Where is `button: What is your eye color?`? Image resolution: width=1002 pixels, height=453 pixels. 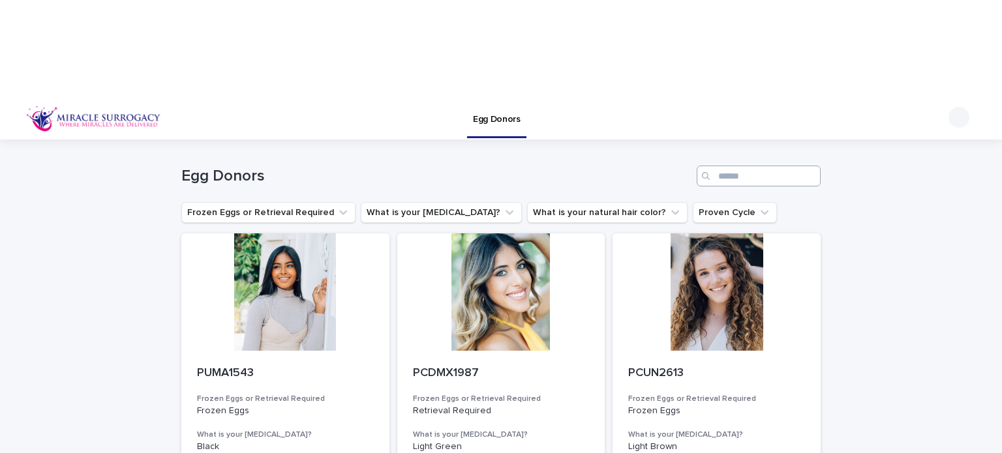 button: What is your eye color? is located at coordinates (441, 213).